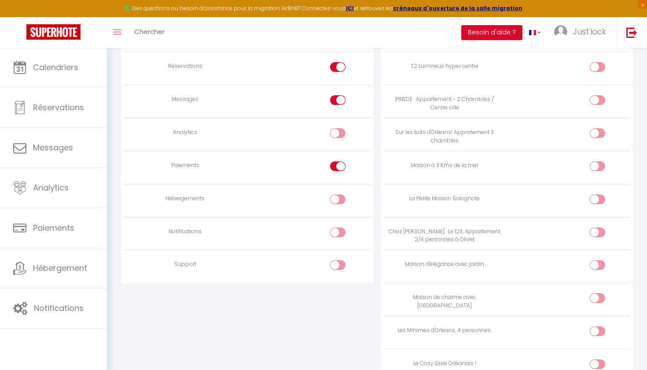  I want to click on div: Messages, so click(185, 99).